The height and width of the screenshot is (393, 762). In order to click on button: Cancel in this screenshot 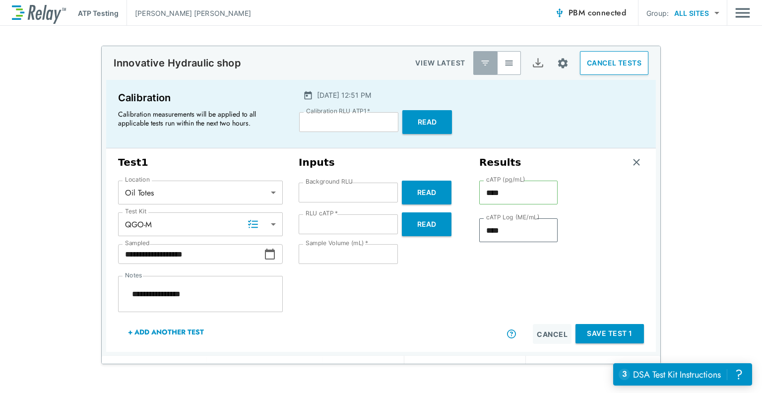, I will do `click(552, 334)`.